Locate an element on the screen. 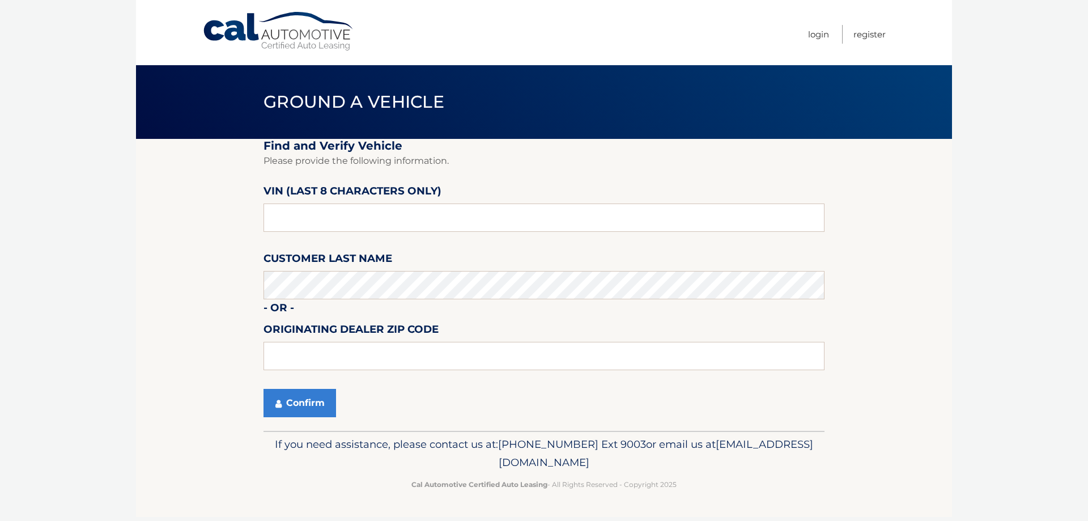 This screenshot has width=1088, height=521. label: Originating Dealer Zip Code is located at coordinates (351, 331).